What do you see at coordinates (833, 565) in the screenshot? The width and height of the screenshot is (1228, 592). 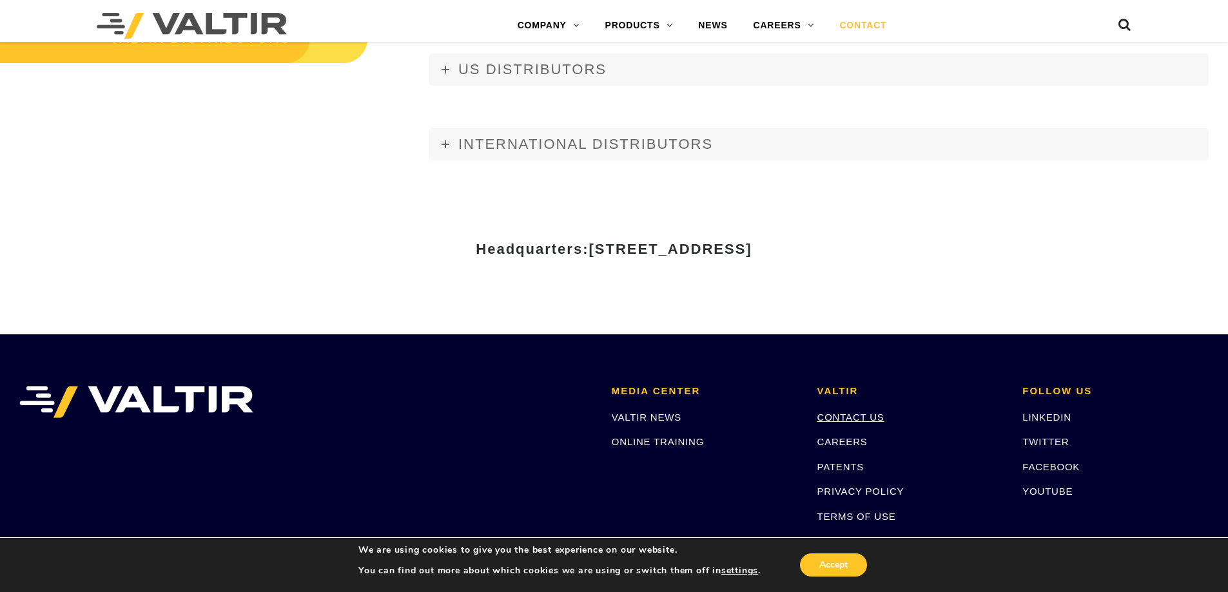 I see `button: Accept` at bounding box center [833, 565].